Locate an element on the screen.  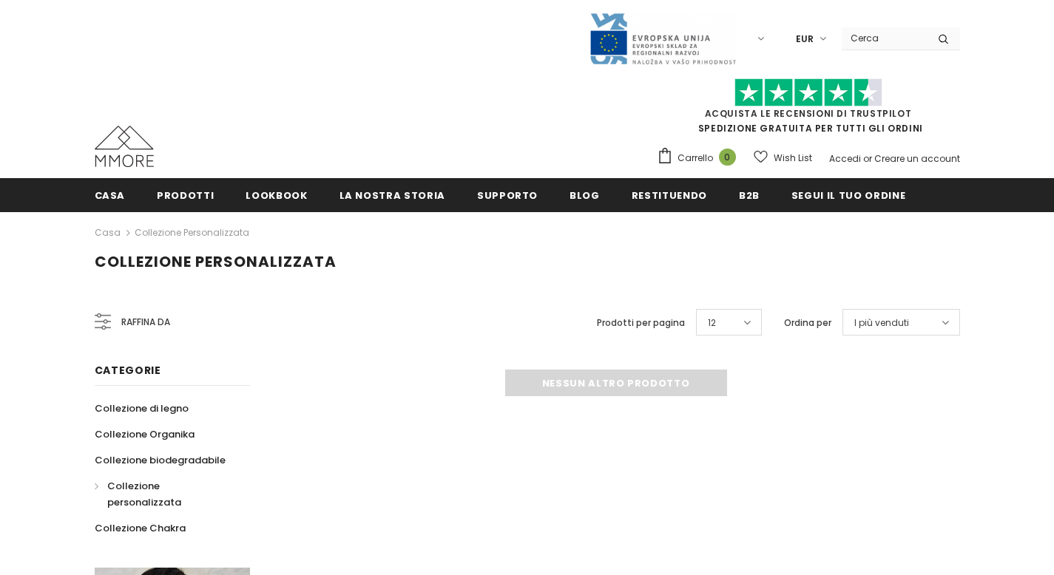
span: or is located at coordinates (867, 158).